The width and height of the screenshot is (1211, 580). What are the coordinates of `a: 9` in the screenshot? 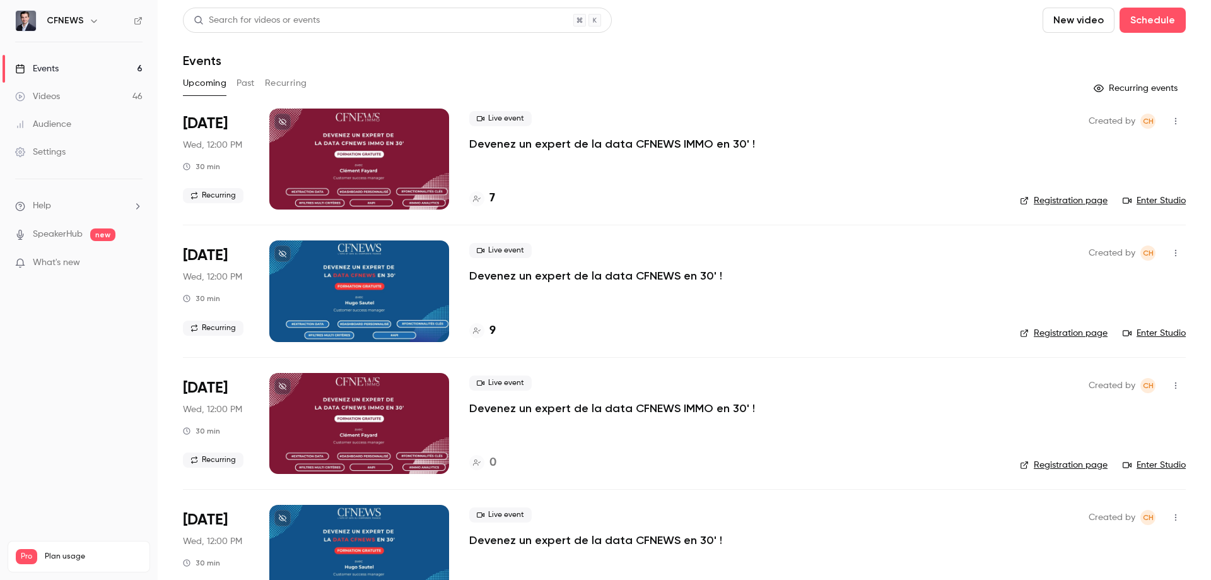 It's located at (483, 331).